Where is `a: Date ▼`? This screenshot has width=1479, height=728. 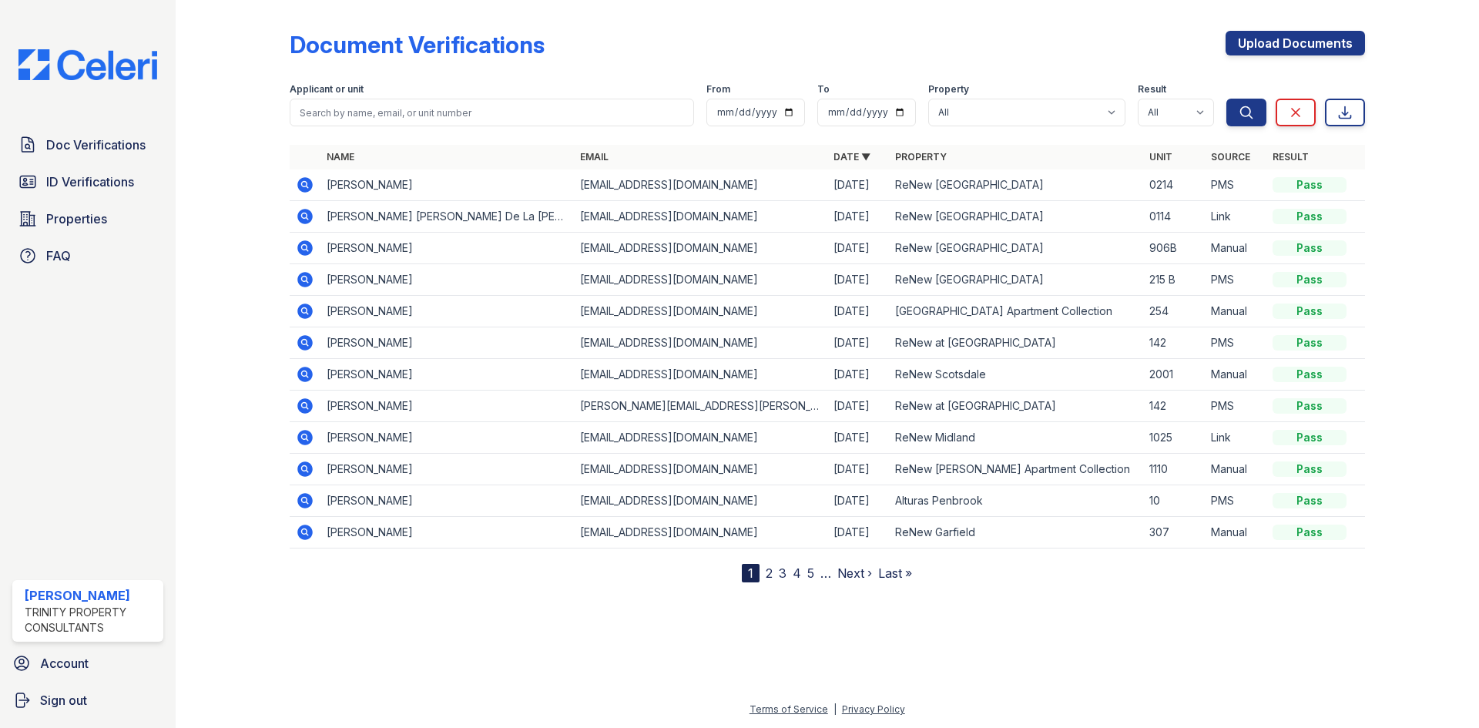
a: Date ▼ is located at coordinates (852, 156).